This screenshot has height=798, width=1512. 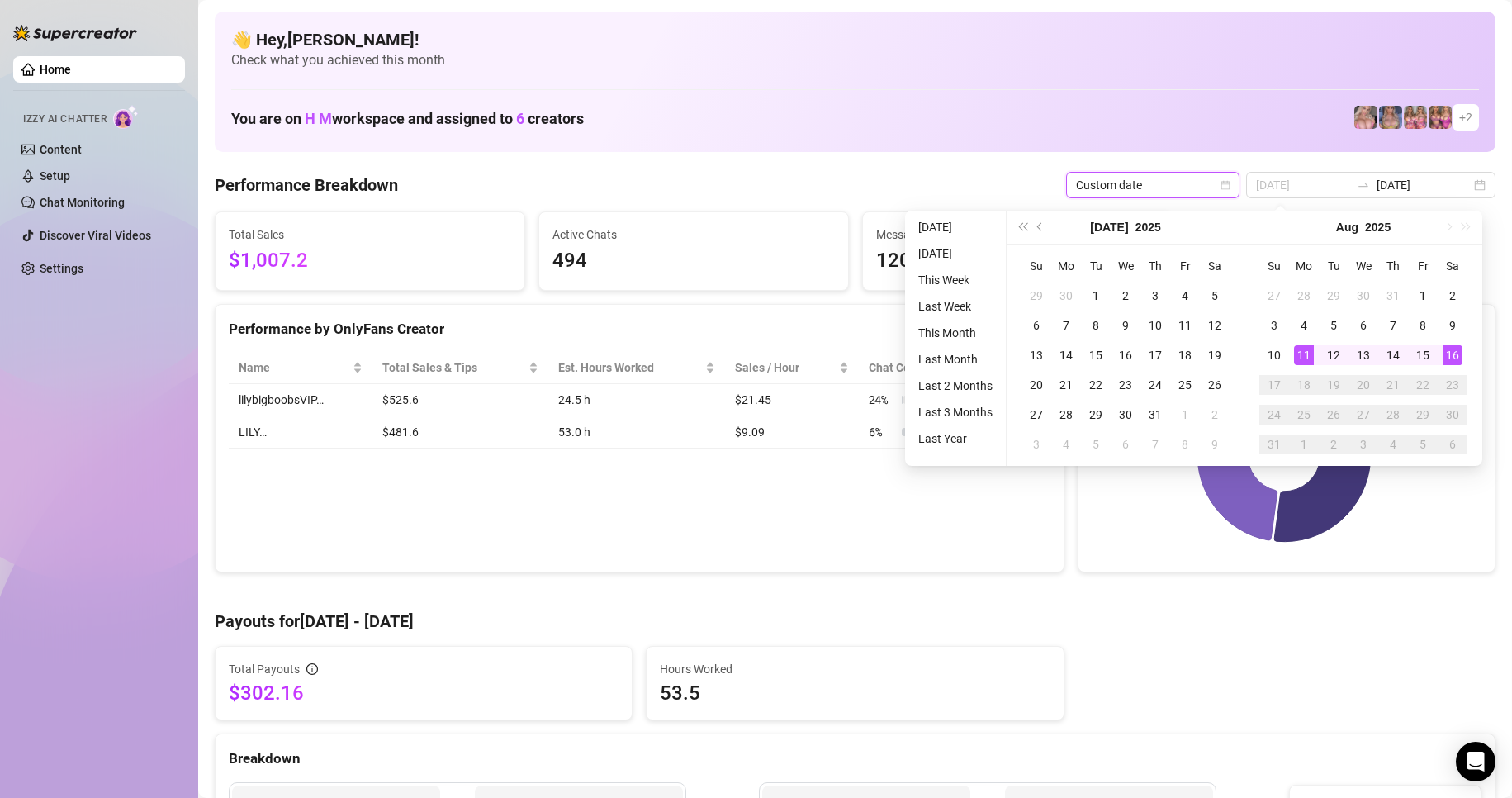 I want to click on td: 2025-08-13, so click(x=1364, y=356).